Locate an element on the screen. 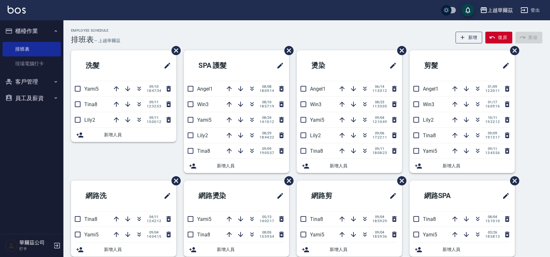 The width and height of the screenshot is (550, 257). h3: 排班表 is located at coordinates (82, 40).